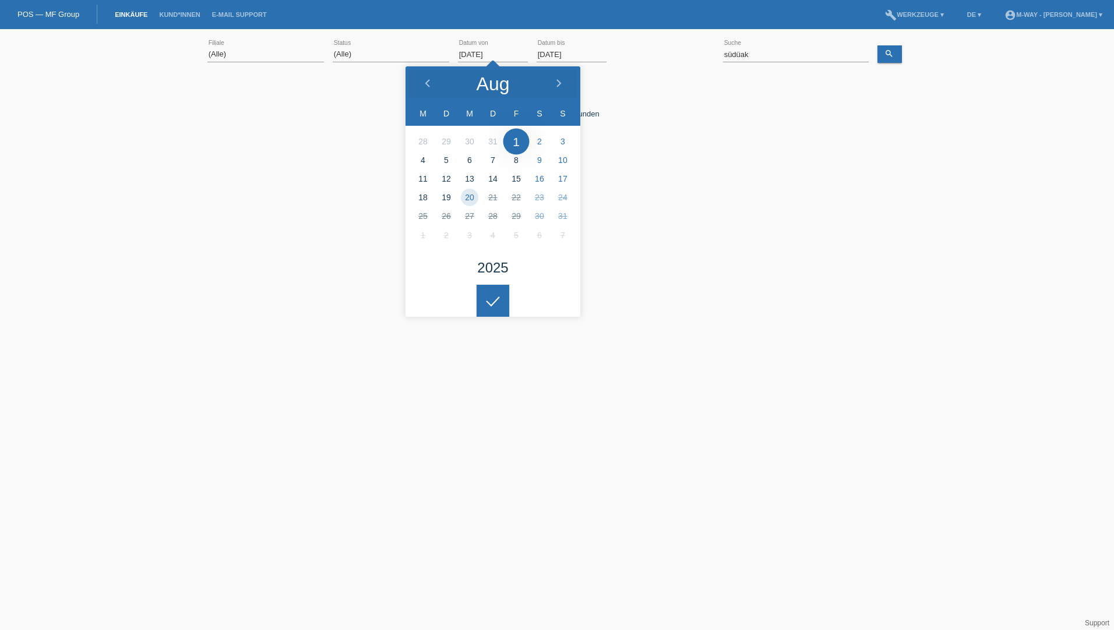 Image resolution: width=1114 pixels, height=630 pixels. Describe the element at coordinates (179, 15) in the screenshot. I see `a: Kund*innen` at that location.